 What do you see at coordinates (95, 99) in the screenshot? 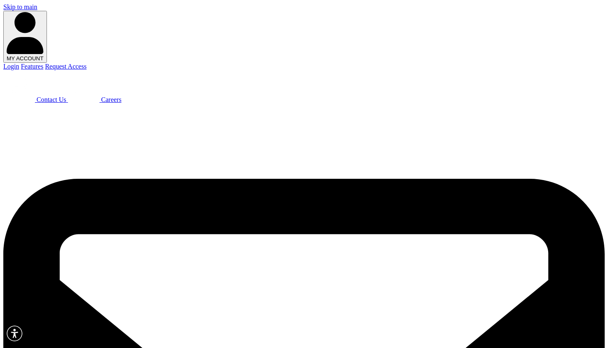
I see `a: Careers` at bounding box center [95, 99].